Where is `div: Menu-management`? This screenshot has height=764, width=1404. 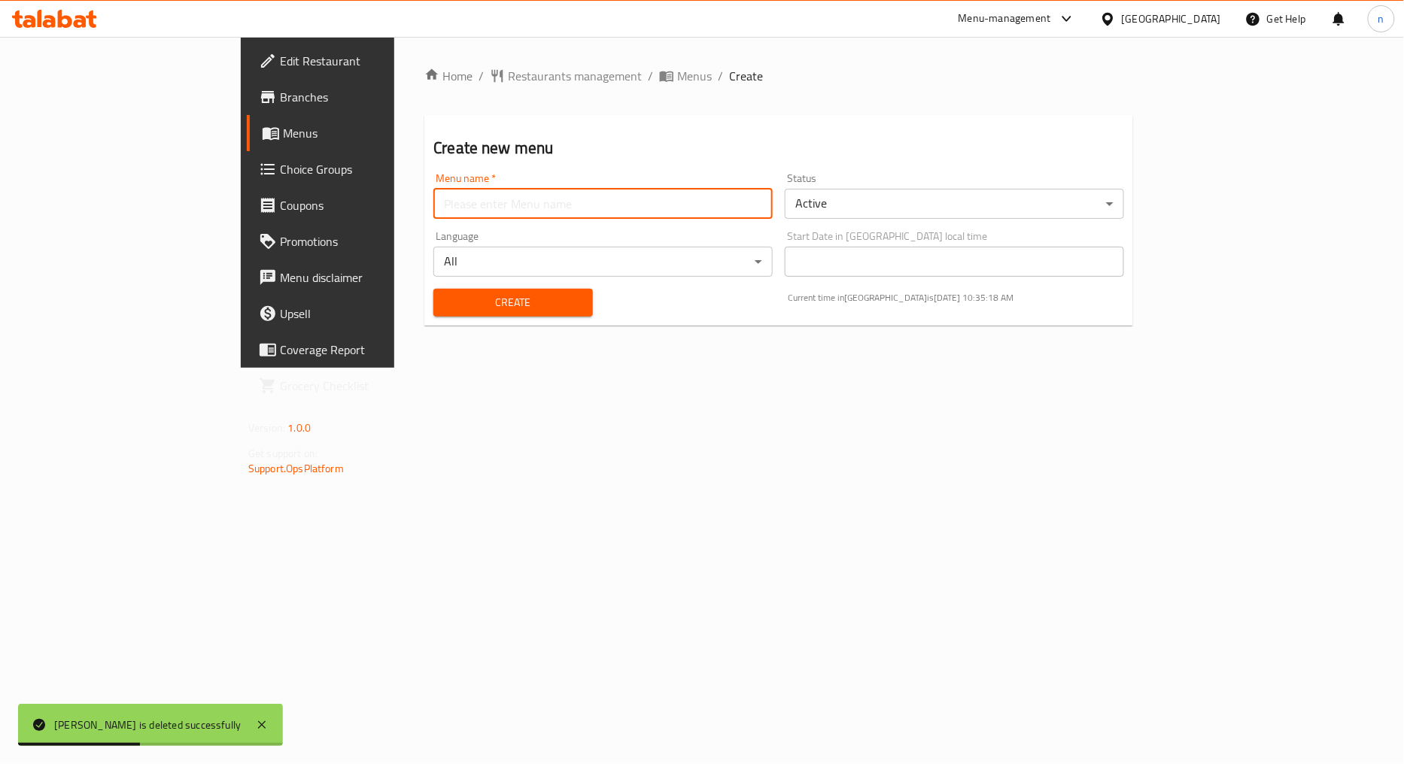
div: Menu-management is located at coordinates (1004, 19).